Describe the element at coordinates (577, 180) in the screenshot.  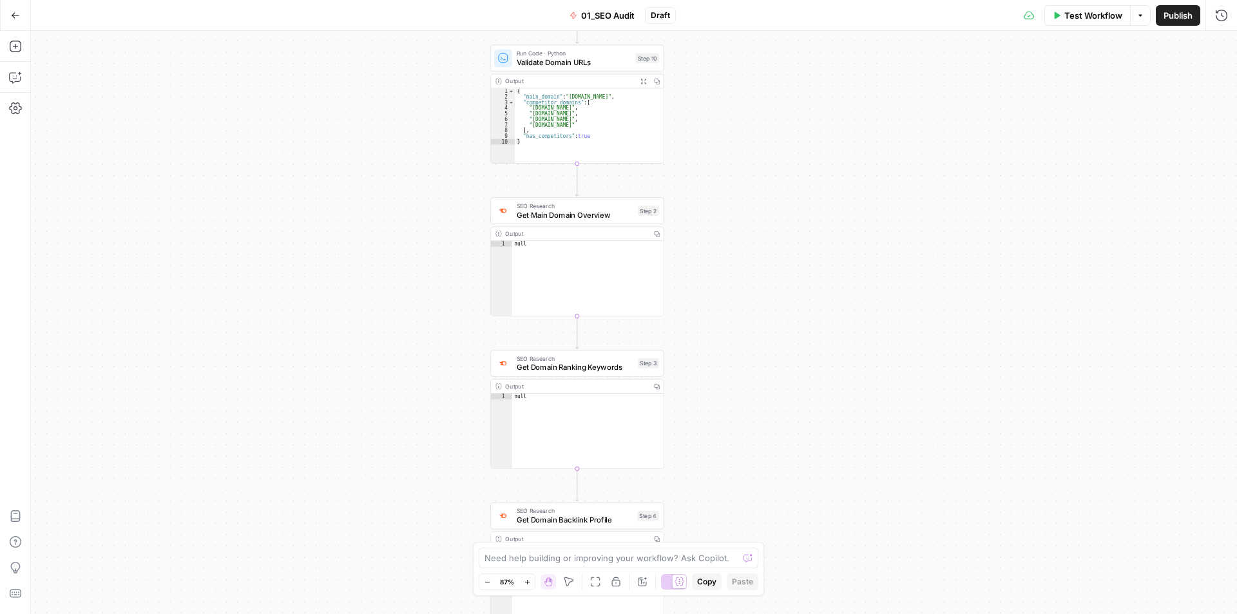
I see `g: Edge from step_10 to step_2` at that location.